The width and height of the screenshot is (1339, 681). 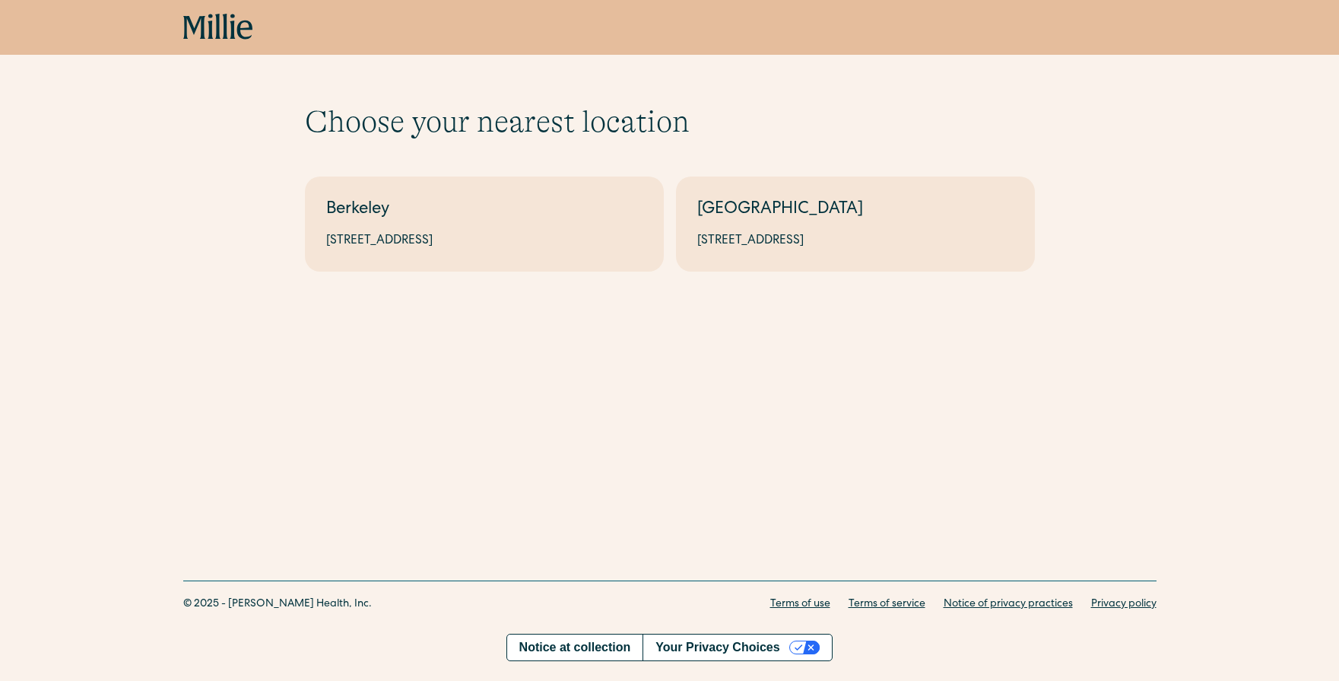 What do you see at coordinates (1008, 604) in the screenshot?
I see `a: Notice of privacy practices` at bounding box center [1008, 604].